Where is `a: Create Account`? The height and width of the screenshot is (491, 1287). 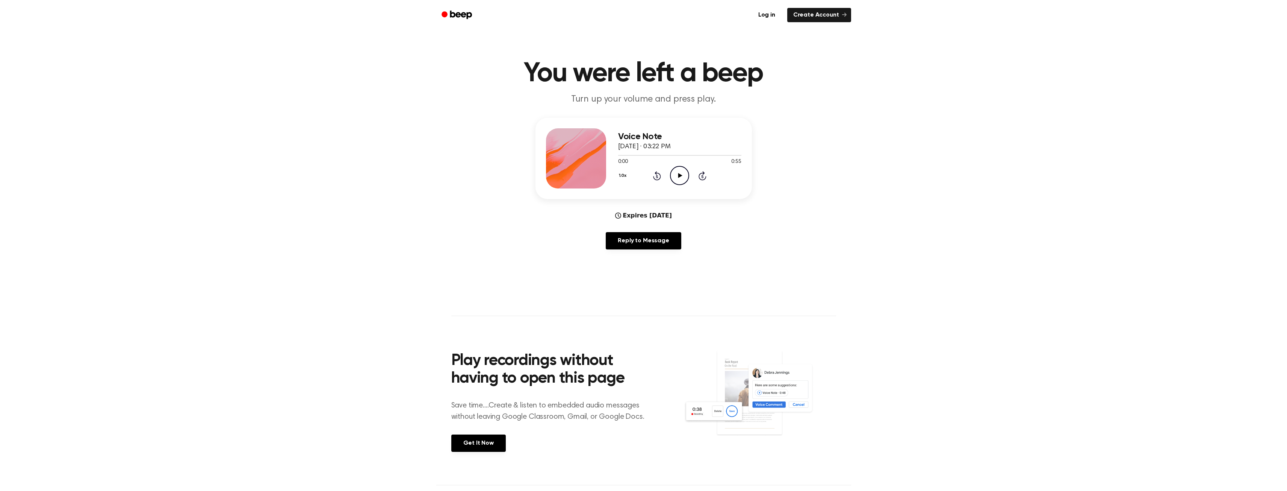
a: Create Account is located at coordinates (819, 15).